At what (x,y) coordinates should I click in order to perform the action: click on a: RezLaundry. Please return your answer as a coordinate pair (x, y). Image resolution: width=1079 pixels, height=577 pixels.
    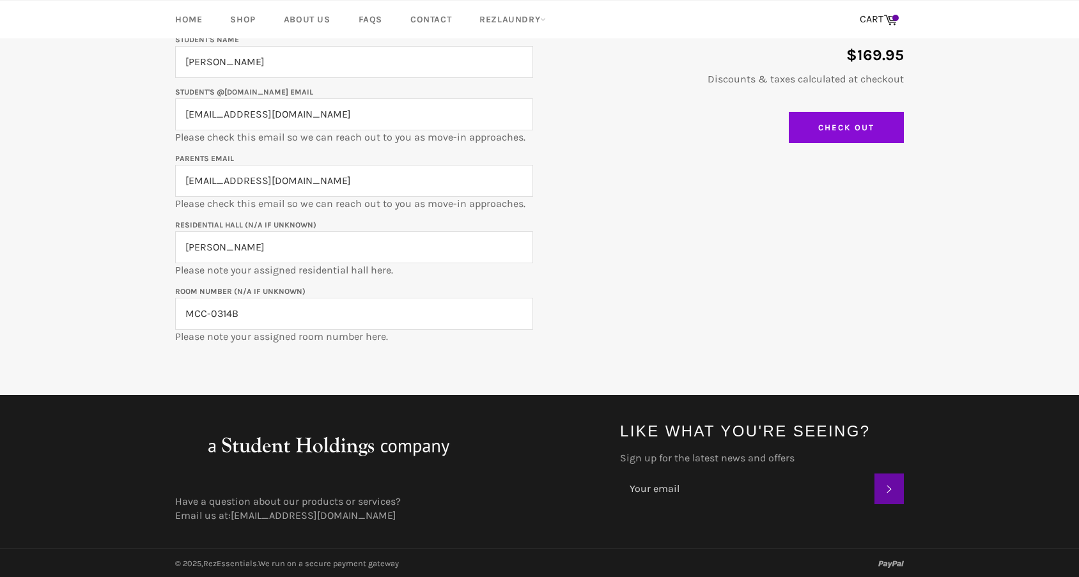
    Looking at the image, I should click on (513, 19).